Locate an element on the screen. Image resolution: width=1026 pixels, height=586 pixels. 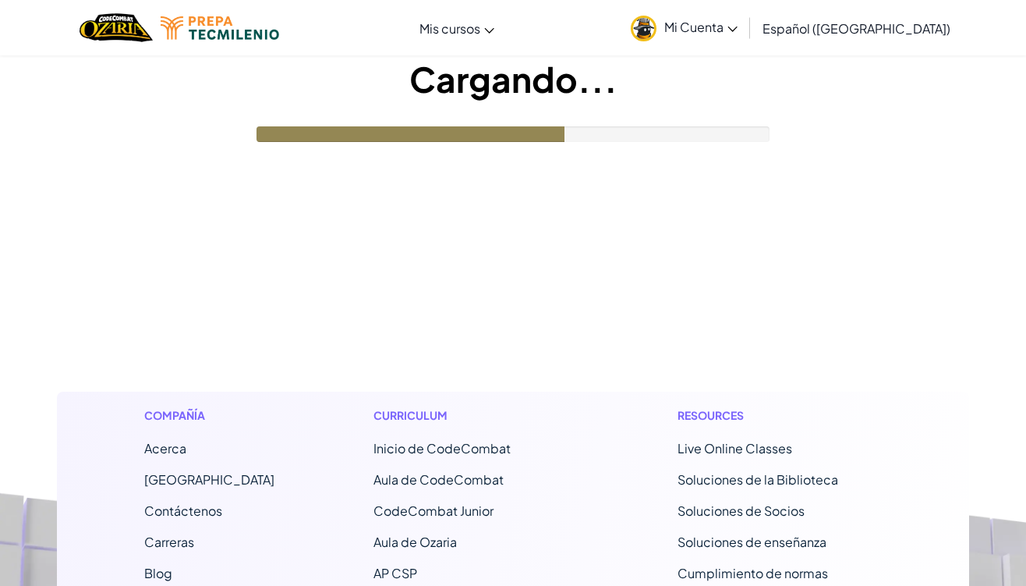
a: Cumplimiento de normas is located at coordinates (753, 573).